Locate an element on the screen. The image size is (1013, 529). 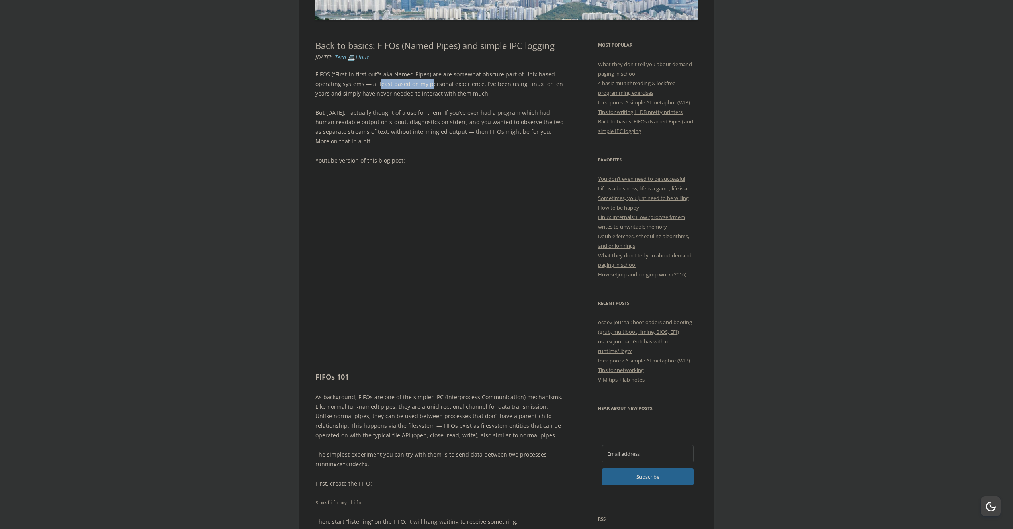
code: echo is located at coordinates (362, 464).